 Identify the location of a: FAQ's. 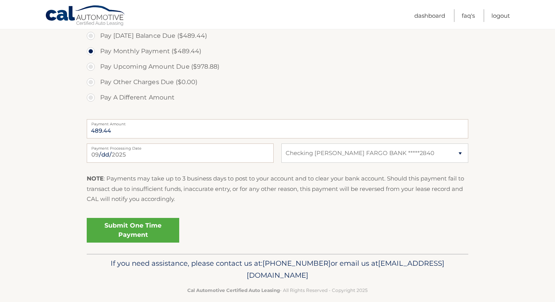
(468, 15).